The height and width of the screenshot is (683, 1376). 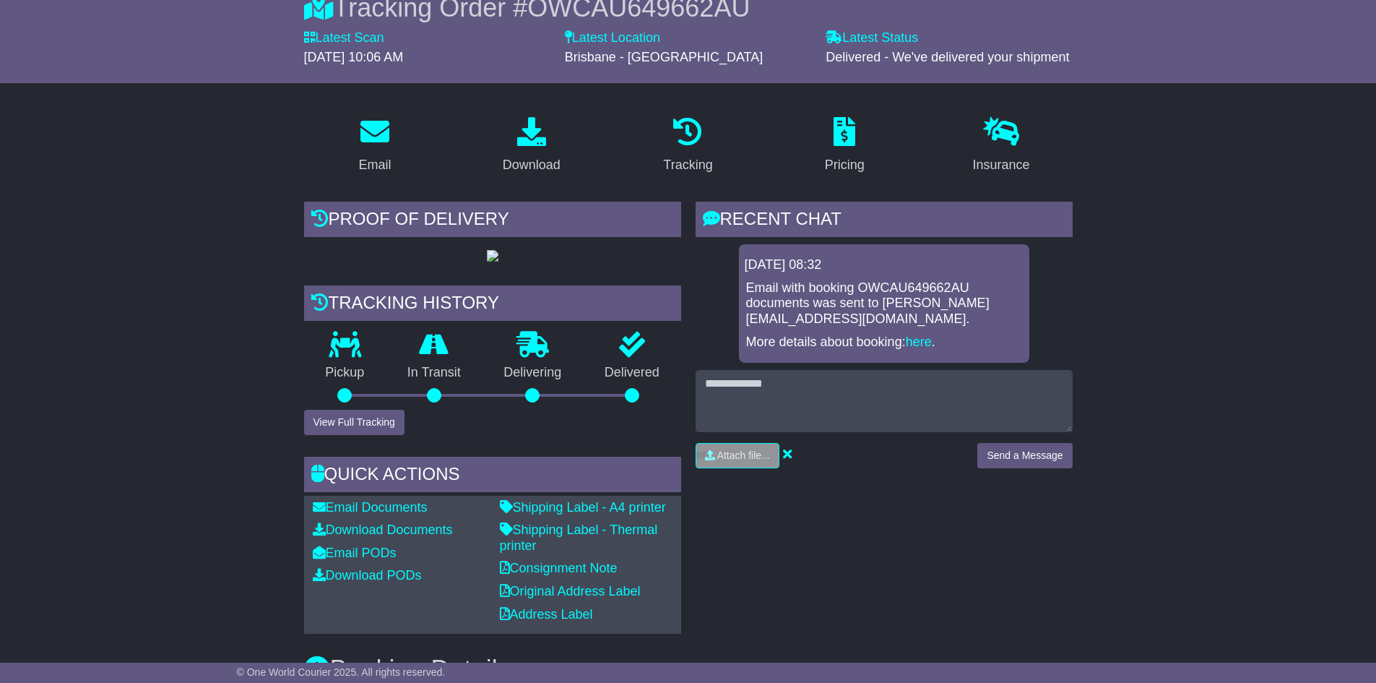 I want to click on div: Insurance, so click(x=1001, y=165).